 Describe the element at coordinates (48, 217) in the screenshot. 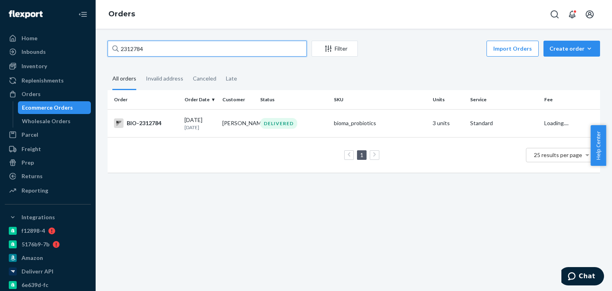

I see `button: Integrations` at that location.